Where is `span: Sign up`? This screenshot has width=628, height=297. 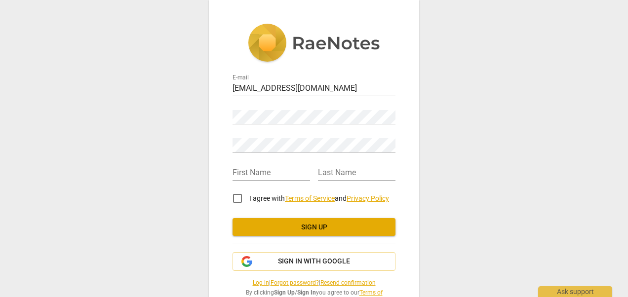
span: Sign up is located at coordinates (314, 228).